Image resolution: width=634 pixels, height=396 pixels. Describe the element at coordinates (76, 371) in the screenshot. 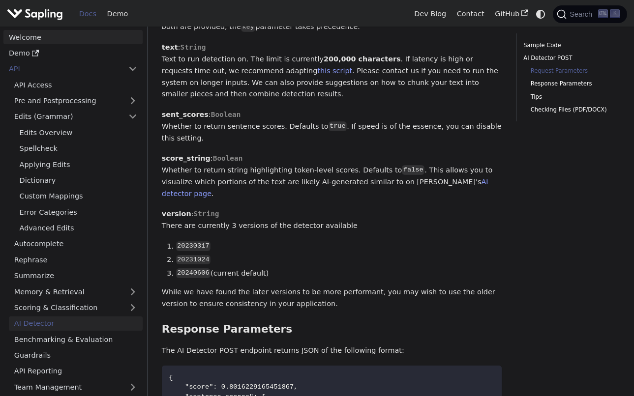

I see `a: API Reporting` at that location.